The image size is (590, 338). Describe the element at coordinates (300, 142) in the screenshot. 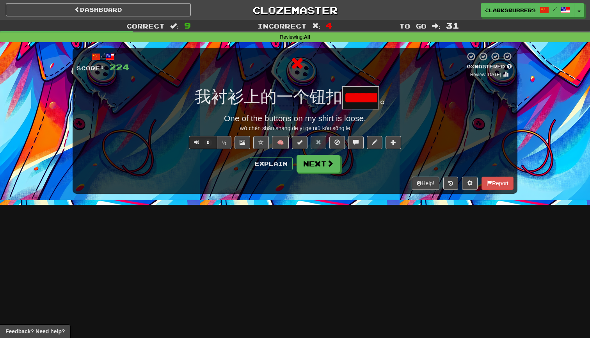

I see `button: Set this sentence to 100% Mastered (alt+m)` at that location.